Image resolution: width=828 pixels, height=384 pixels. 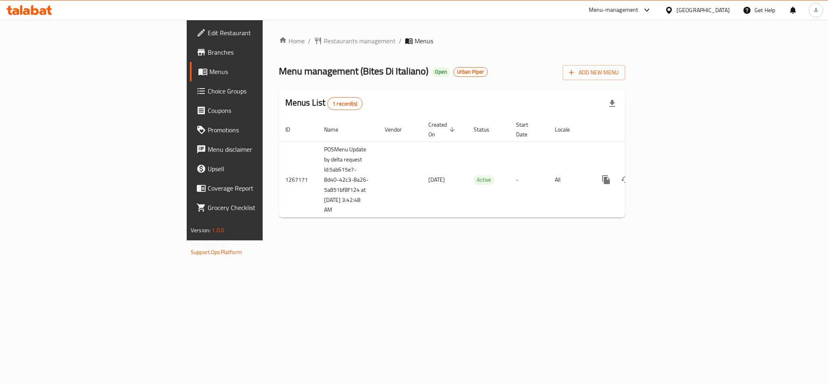 I want to click on span: Urban Piper, so click(x=470, y=72).